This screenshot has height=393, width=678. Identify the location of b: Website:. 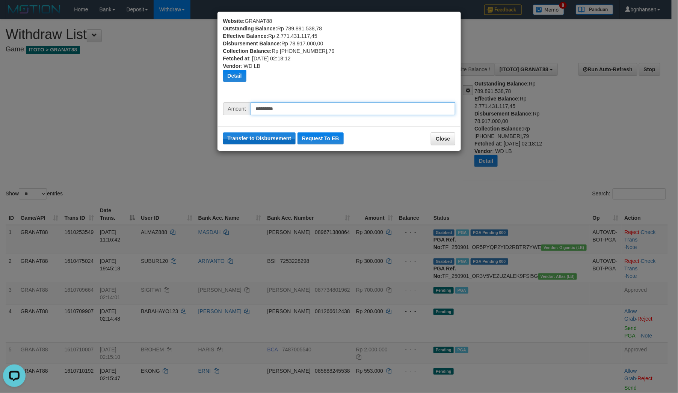
(234, 21).